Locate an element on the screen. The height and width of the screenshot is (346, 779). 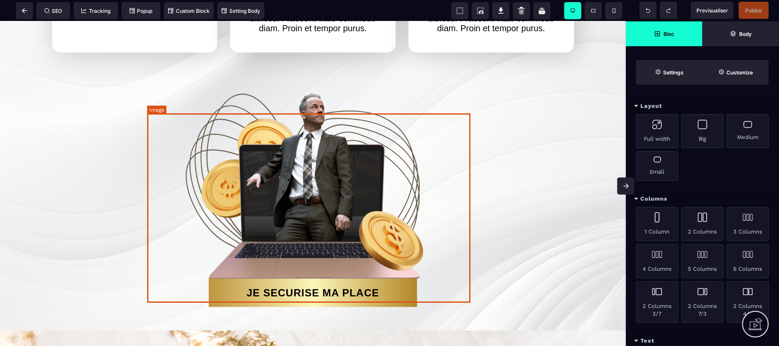
button: JE SECURISE MA PLACE is located at coordinates (313, 271).